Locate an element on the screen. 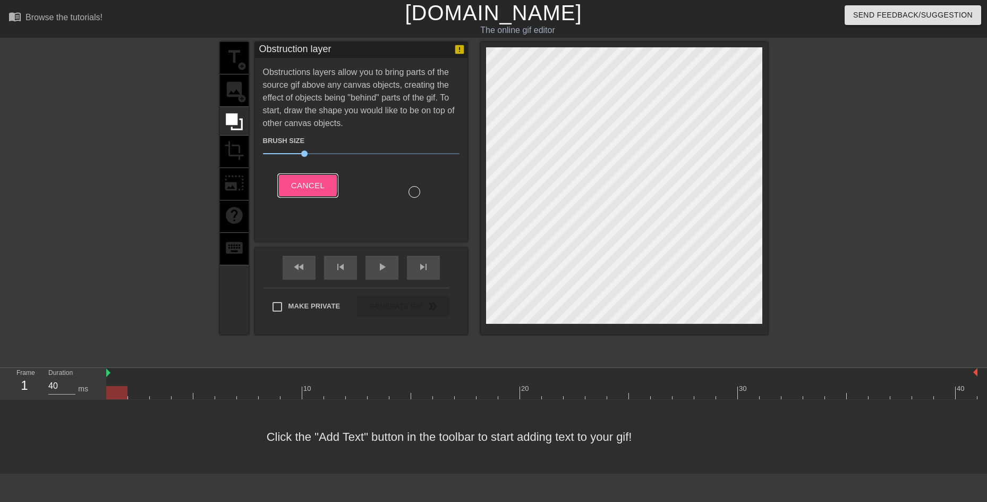 The image size is (987, 502). span: fast_rewind is located at coordinates (299, 267).